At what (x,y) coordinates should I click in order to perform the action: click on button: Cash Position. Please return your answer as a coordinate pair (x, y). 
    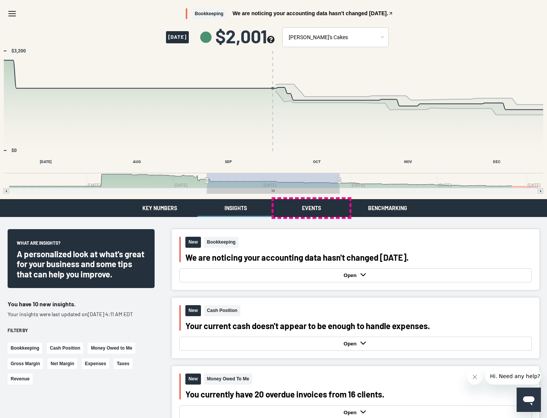
    Looking at the image, I should click on (65, 348).